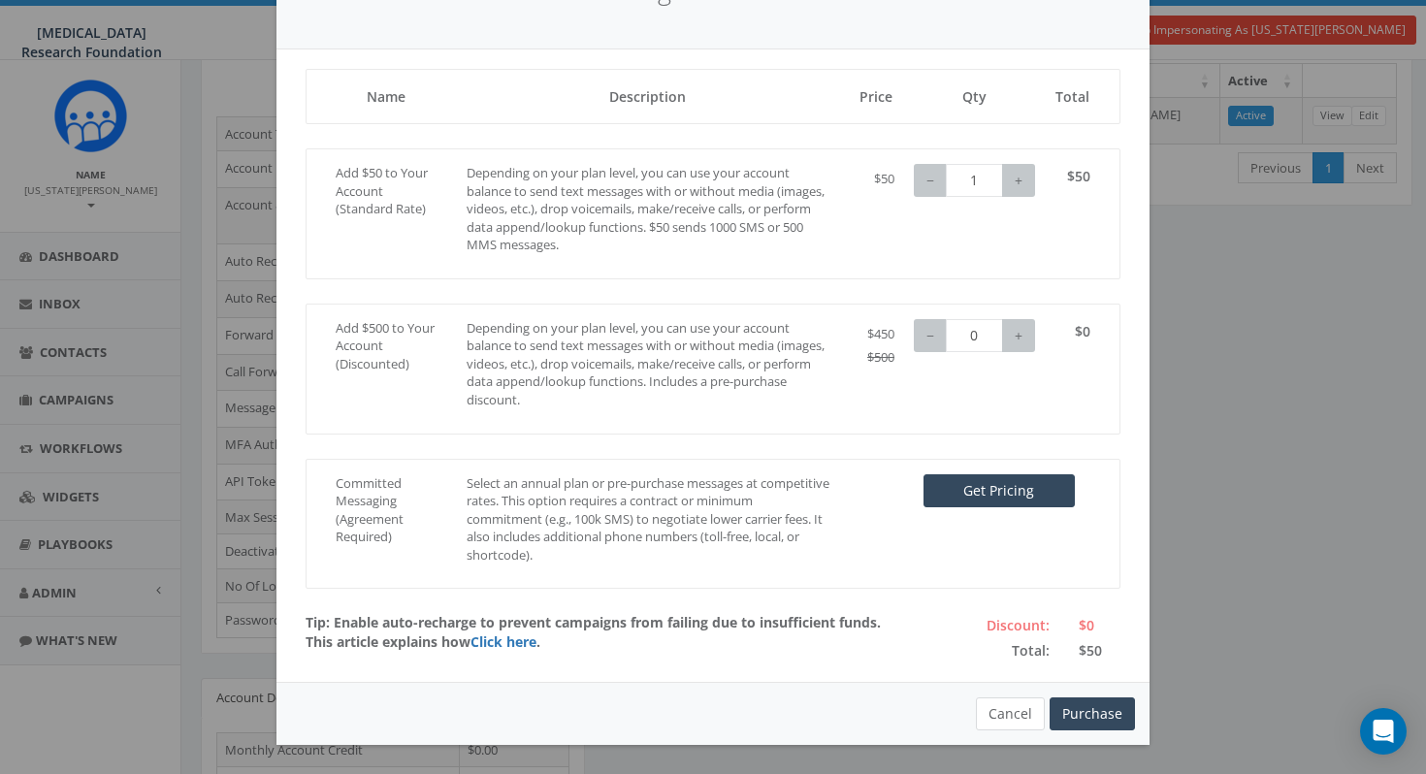 The width and height of the screenshot is (1426, 774). Describe the element at coordinates (386, 191) in the screenshot. I see `p: Add $50 to Your Account (Standard Rate)` at that location.